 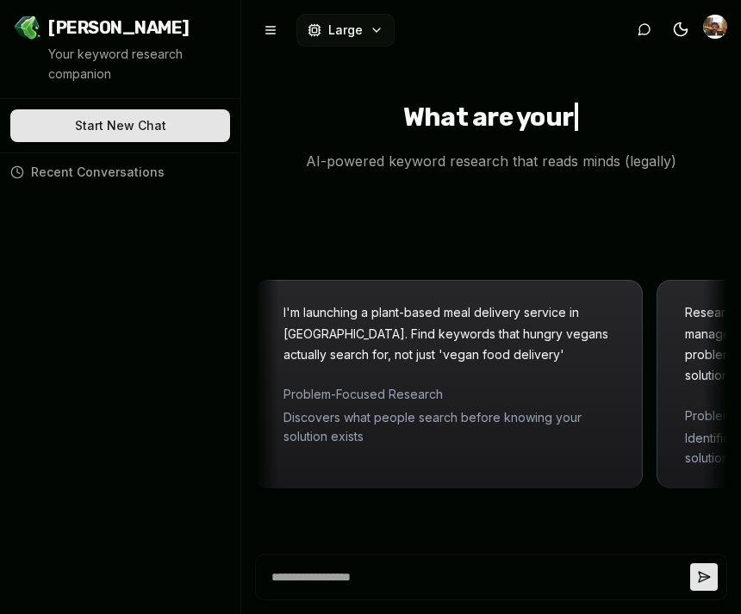 What do you see at coordinates (456, 427) in the screenshot?
I see `span: Discovers what people search before knowing your solution exists` at bounding box center [456, 427].